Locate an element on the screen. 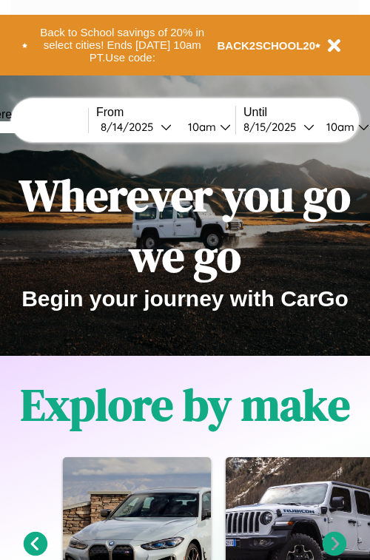 The height and width of the screenshot is (560, 370). button: 8/14/2025 is located at coordinates (136, 127).